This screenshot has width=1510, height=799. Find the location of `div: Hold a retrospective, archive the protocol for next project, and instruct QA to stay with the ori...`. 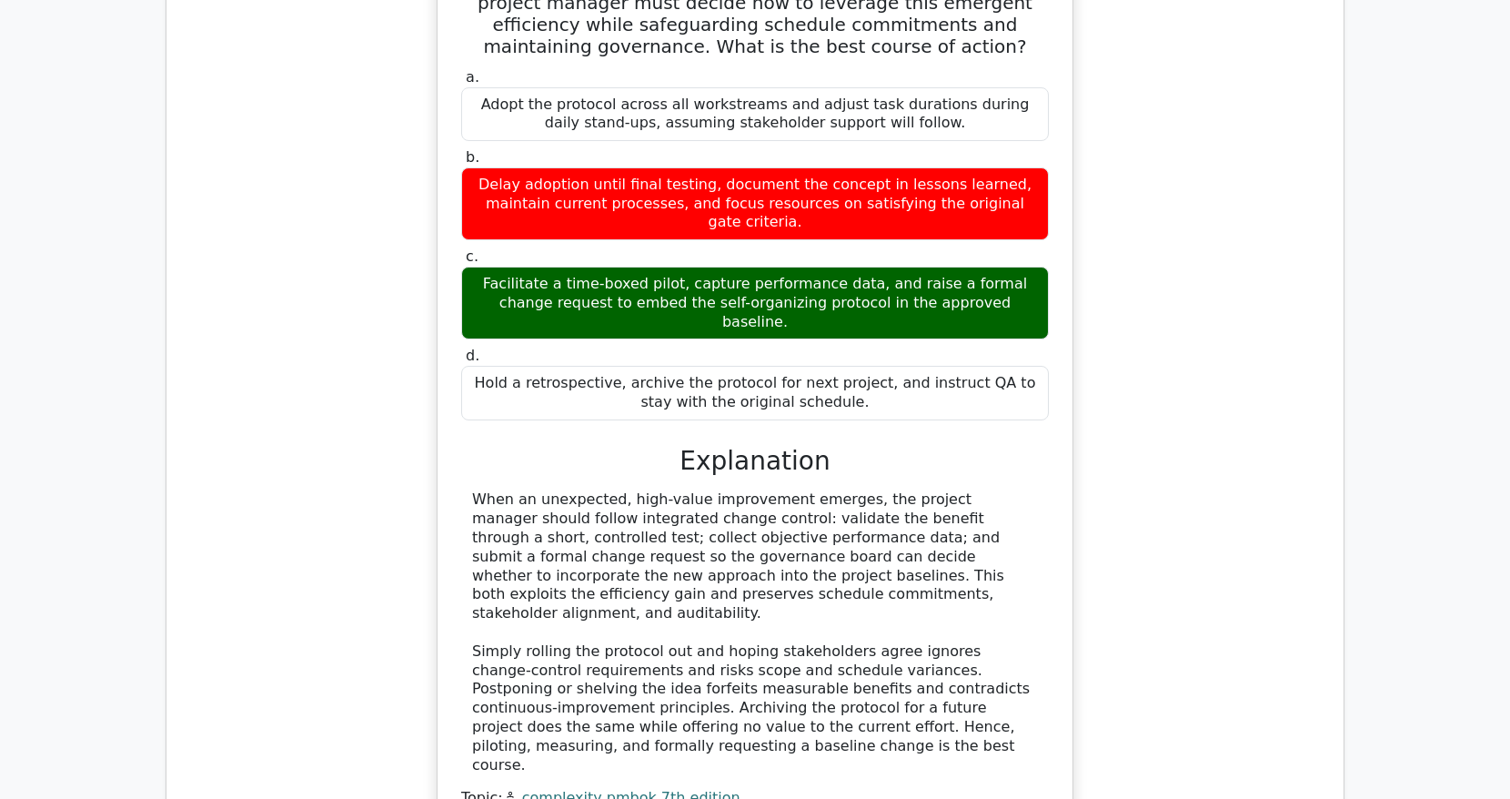

div: Hold a retrospective, archive the protocol for next project, and instruct QA to stay with the ori... is located at coordinates (755, 393).